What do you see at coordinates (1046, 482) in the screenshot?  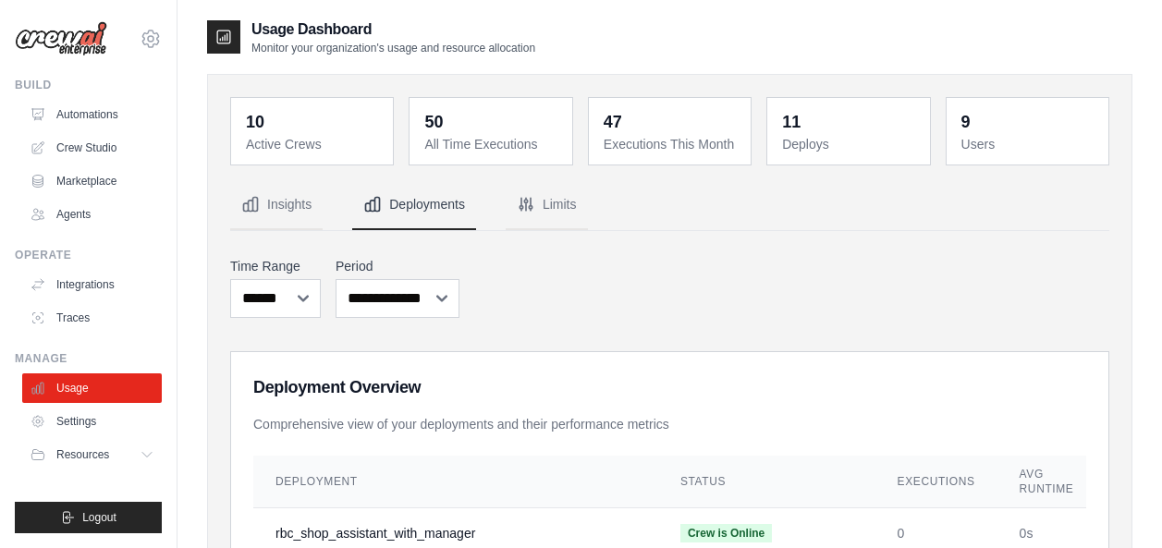 I see `th: Avg Runtime` at bounding box center [1046, 482].